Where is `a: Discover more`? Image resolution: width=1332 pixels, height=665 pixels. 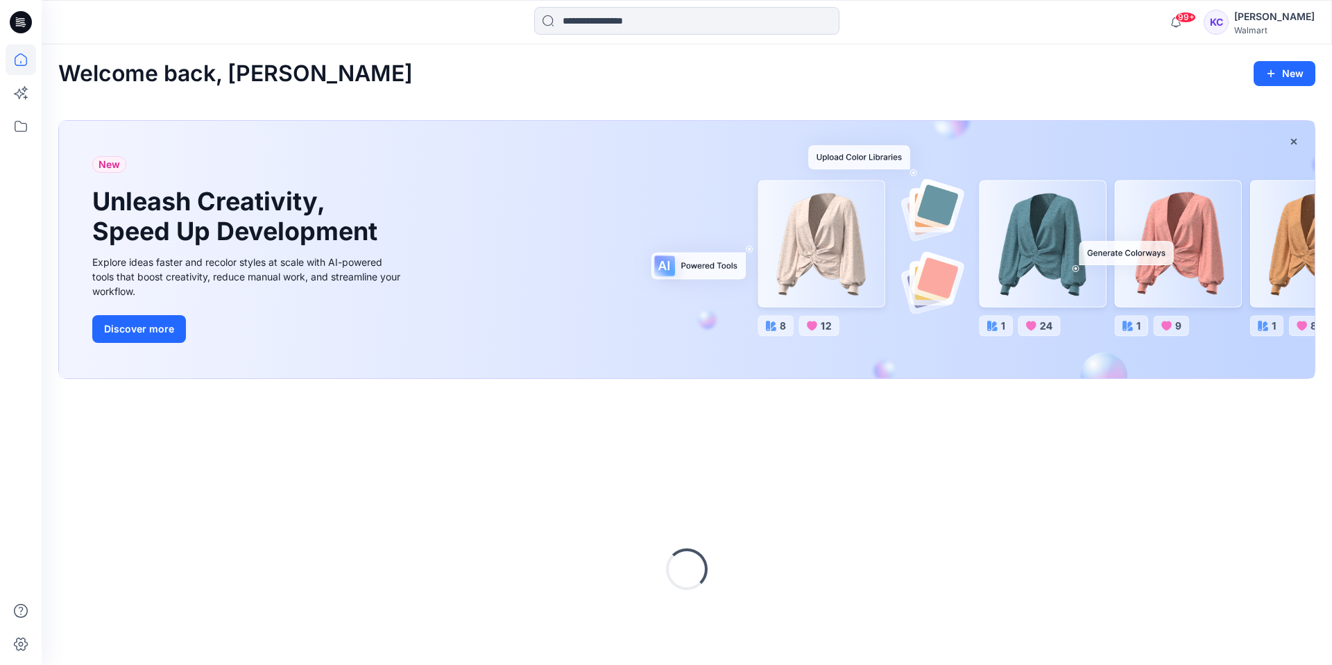 a: Discover more is located at coordinates (248, 329).